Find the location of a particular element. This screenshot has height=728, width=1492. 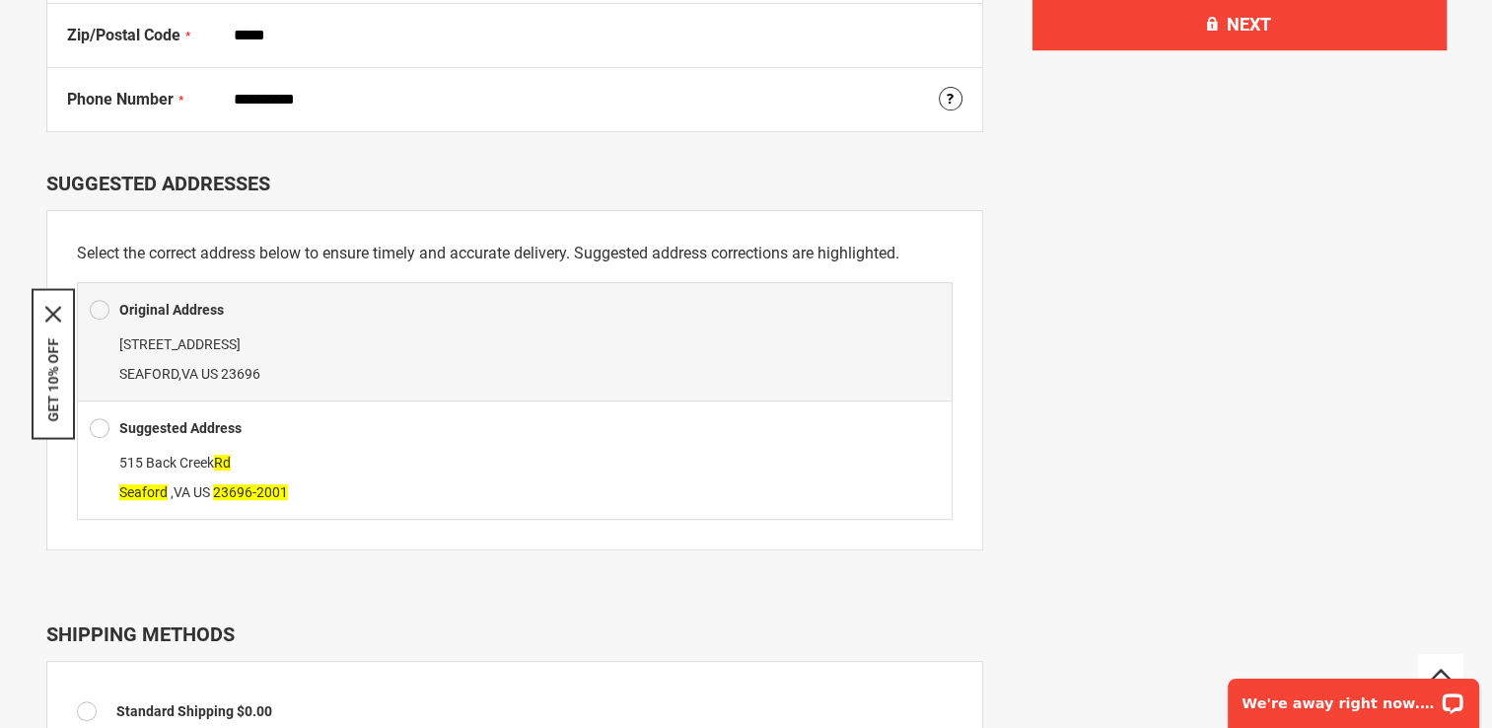

p: We're away right now. Please check back later! is located at coordinates (125, 37).